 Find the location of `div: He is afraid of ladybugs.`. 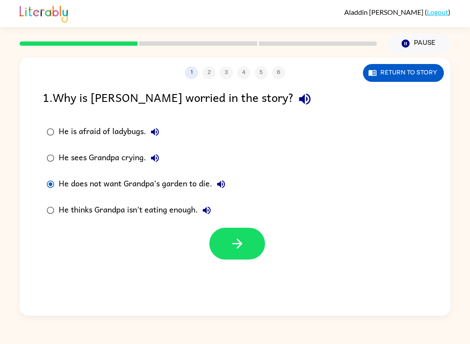

div: He is afraid of ladybugs. is located at coordinates (111, 132).